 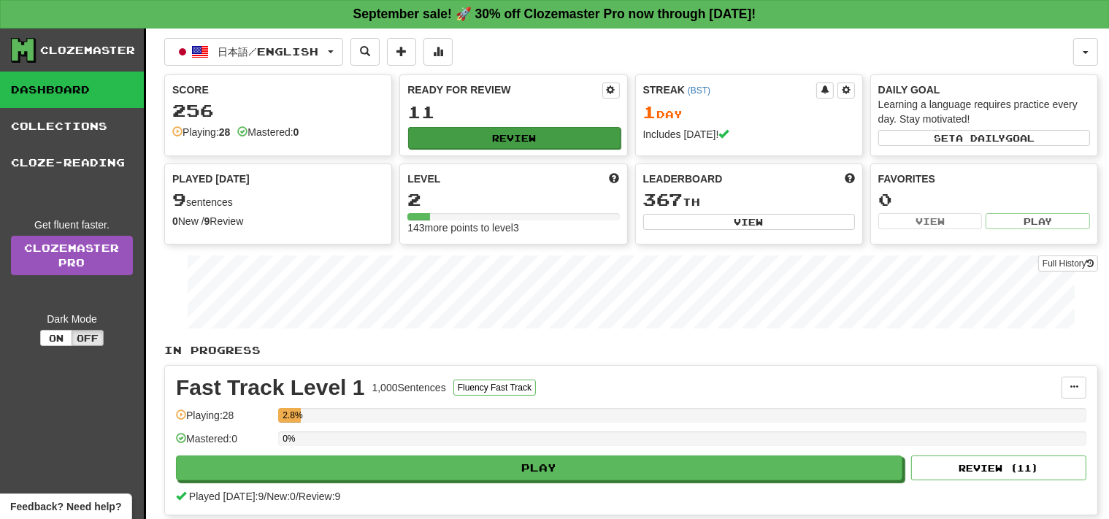 I want to click on span: Level, so click(x=423, y=179).